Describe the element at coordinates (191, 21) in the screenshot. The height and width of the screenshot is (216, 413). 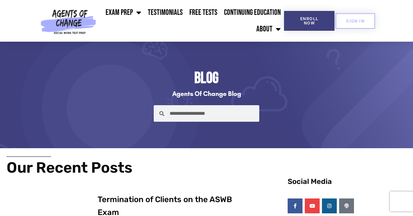
I see `nav: Menu` at that location.